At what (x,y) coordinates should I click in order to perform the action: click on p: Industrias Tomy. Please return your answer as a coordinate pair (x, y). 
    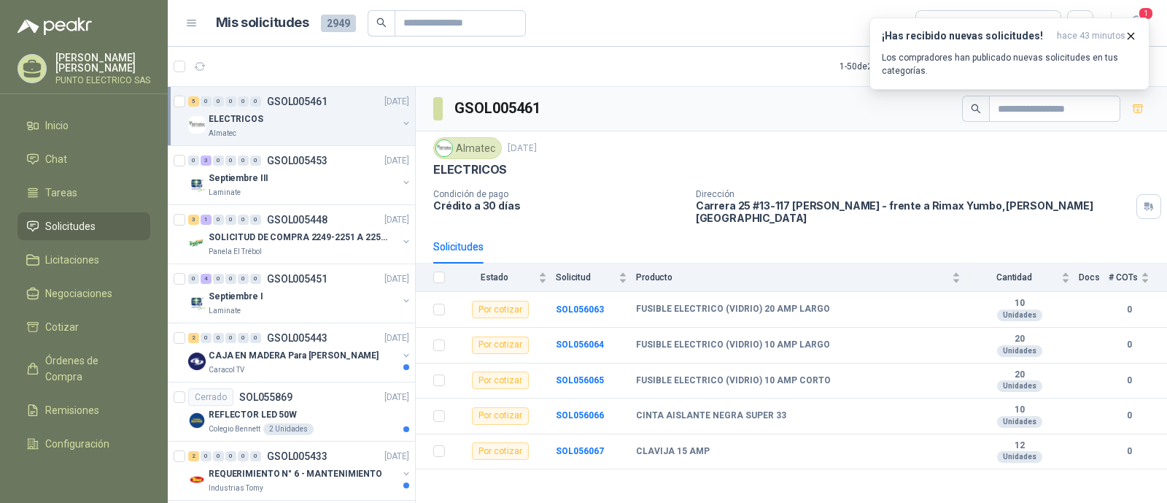
    Looking at the image, I should click on (236, 488).